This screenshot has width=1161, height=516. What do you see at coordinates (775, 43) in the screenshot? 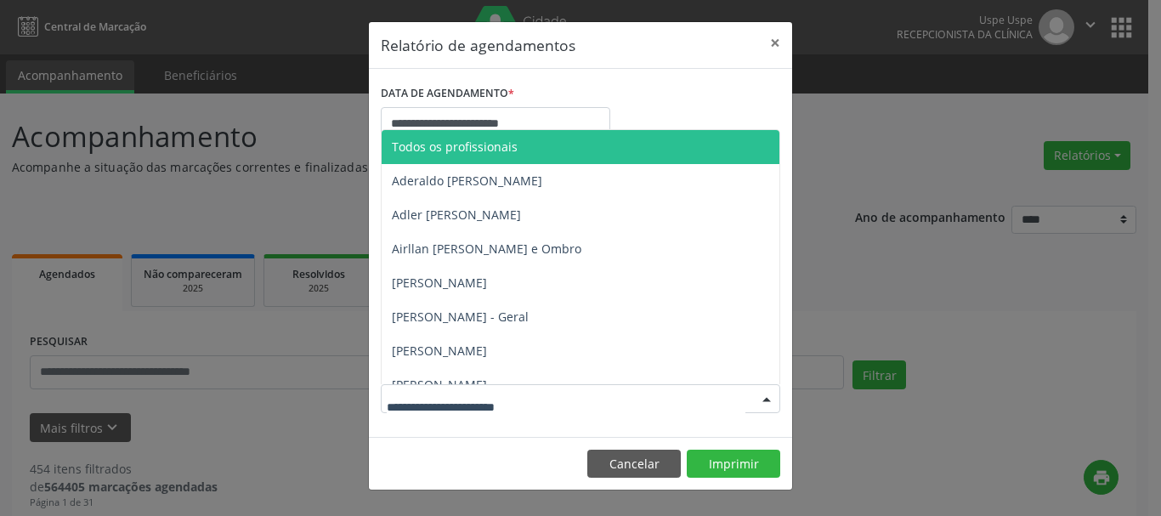
I see `button: Close` at bounding box center [775, 43].